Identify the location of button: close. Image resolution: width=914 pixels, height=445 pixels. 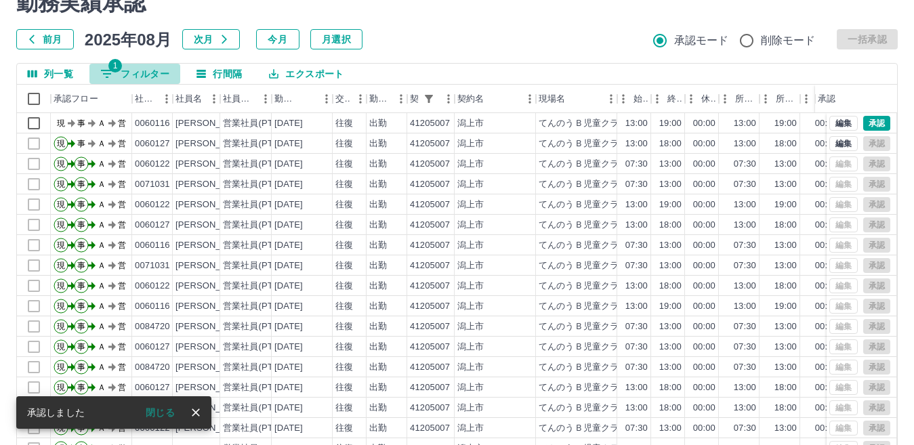
(196, 412).